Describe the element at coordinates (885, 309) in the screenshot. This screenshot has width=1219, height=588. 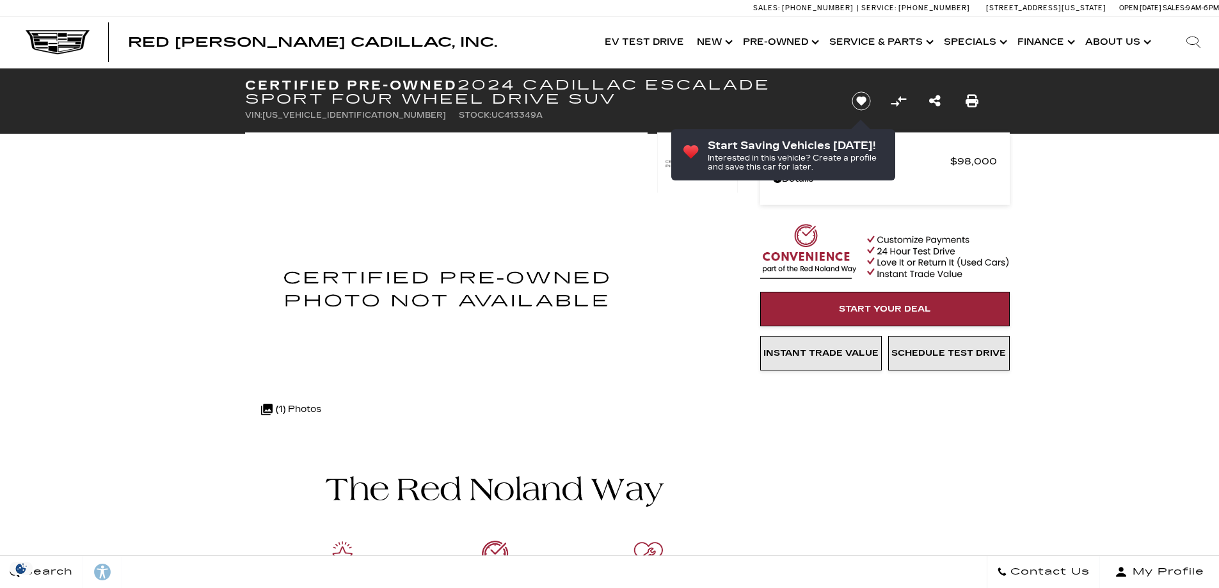
I see `a: Start Your Deal` at that location.